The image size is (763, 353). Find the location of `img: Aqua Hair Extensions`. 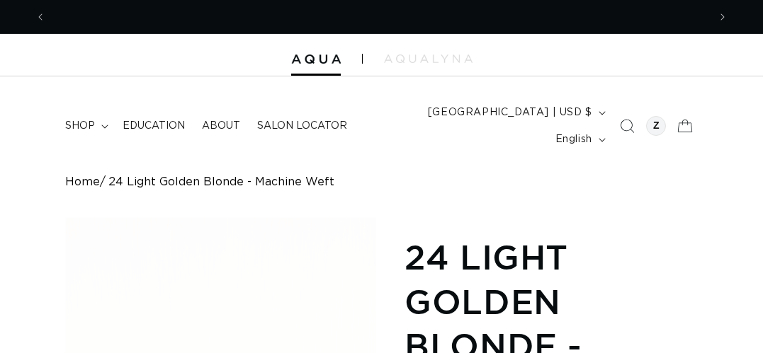

img: Aqua Hair Extensions is located at coordinates (316, 59).